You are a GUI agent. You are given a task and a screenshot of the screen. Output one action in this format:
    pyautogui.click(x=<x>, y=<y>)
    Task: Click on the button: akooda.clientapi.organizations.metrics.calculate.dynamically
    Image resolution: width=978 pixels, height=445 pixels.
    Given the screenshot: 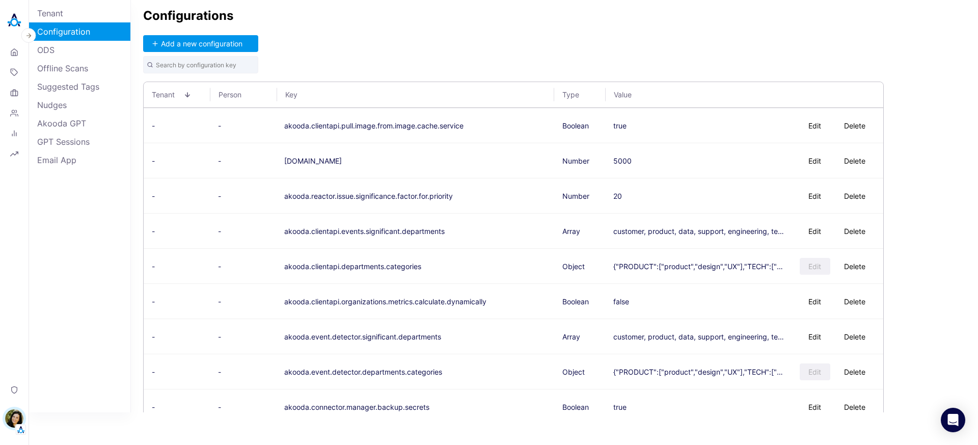 What is the action you would take?
    pyautogui.click(x=385, y=301)
    